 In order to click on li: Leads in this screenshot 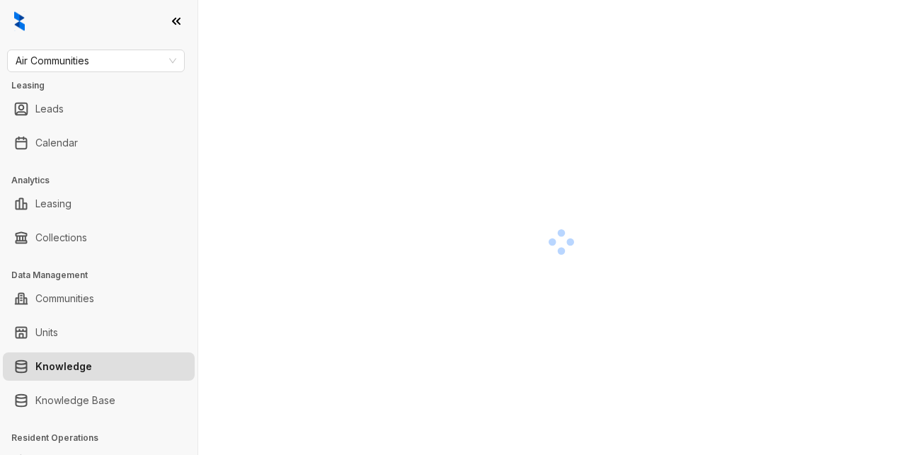, I will do `click(98, 109)`.